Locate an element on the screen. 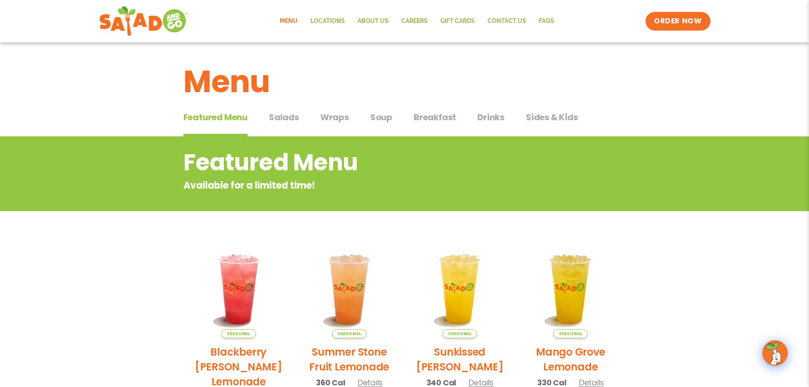 The height and width of the screenshot is (387, 809). img: Product photo for Sunkissed Yuzu Lemonade is located at coordinates (460, 289).